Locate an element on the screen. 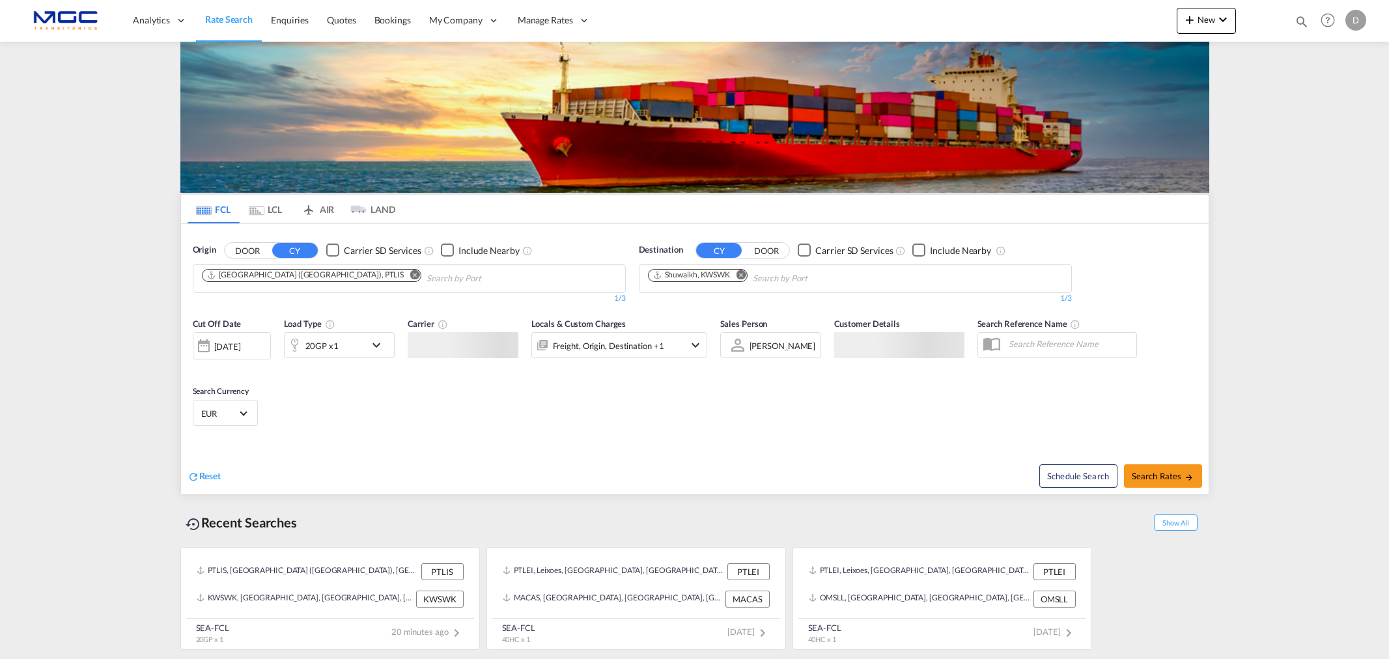 This screenshot has height=659, width=1389. span: Origin is located at coordinates (205, 250).